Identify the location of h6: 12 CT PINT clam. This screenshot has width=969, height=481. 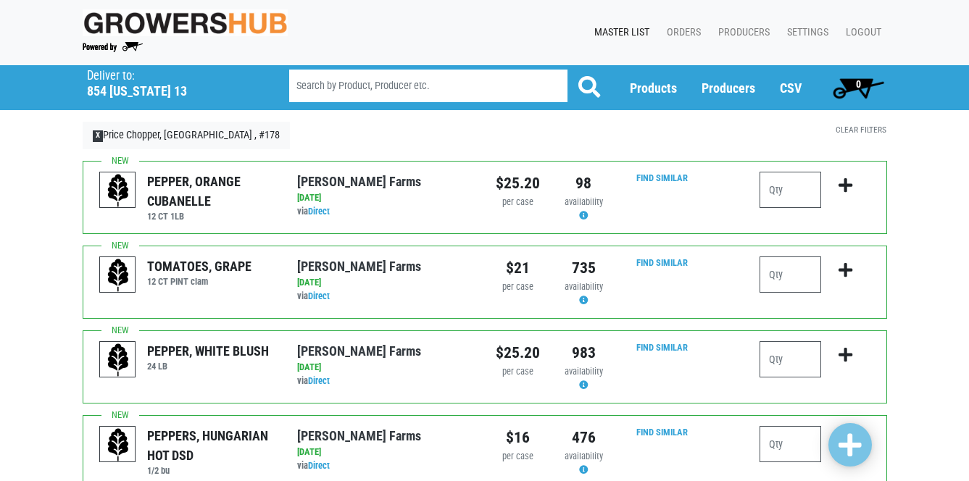
(199, 281).